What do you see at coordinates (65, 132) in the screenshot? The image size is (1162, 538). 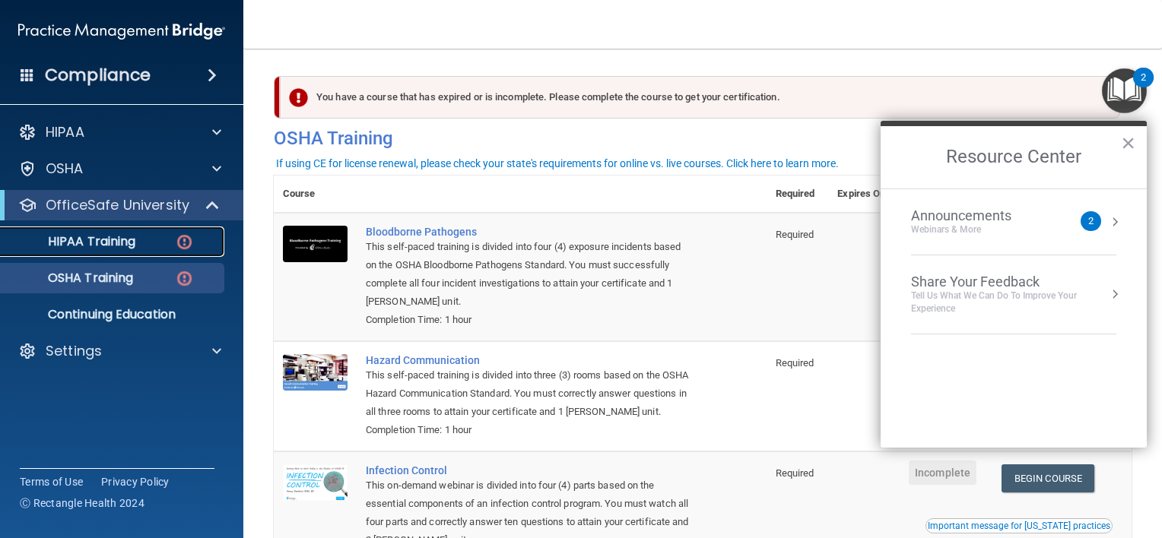 I see `p: HIPAA` at bounding box center [65, 132].